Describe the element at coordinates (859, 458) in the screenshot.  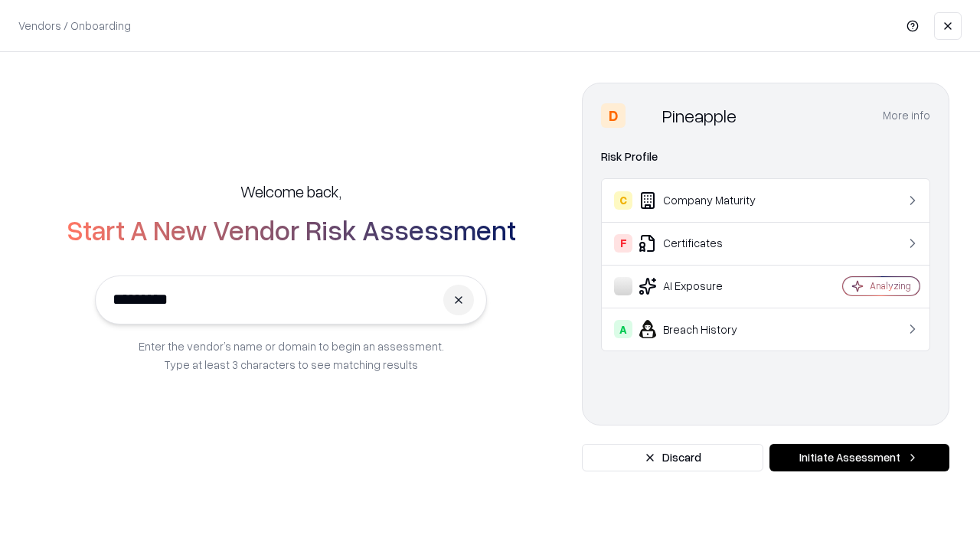
I see `button: Initiate Assessment` at that location.